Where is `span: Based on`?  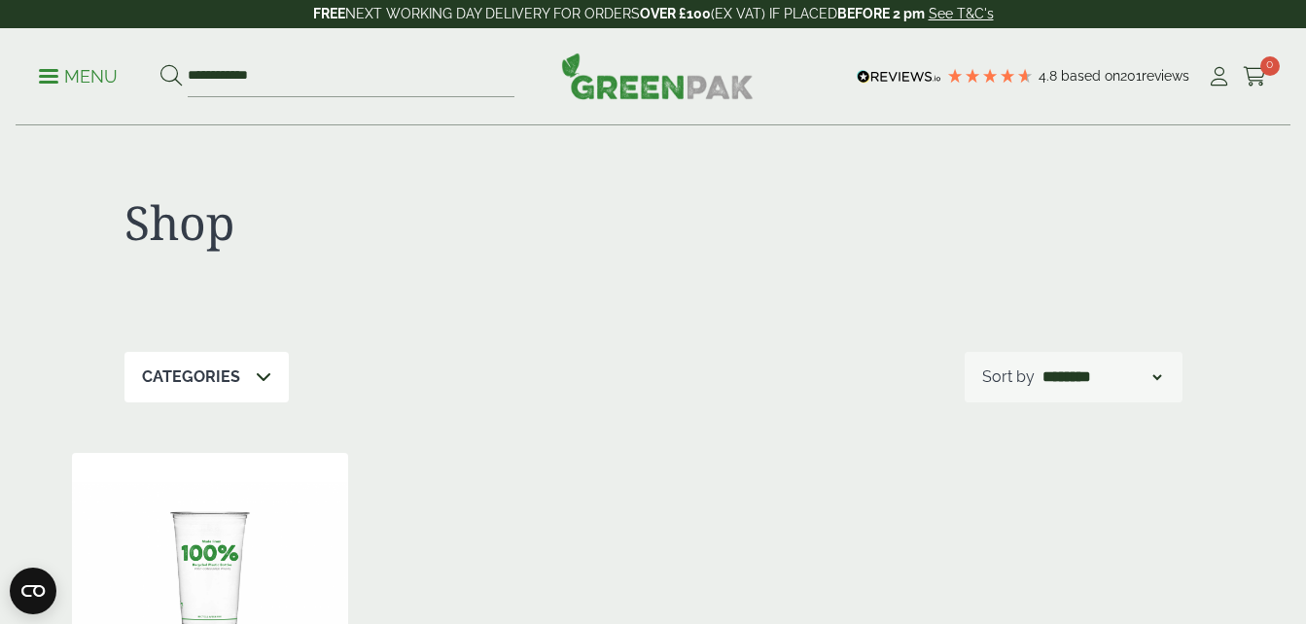
span: Based on is located at coordinates (1090, 76).